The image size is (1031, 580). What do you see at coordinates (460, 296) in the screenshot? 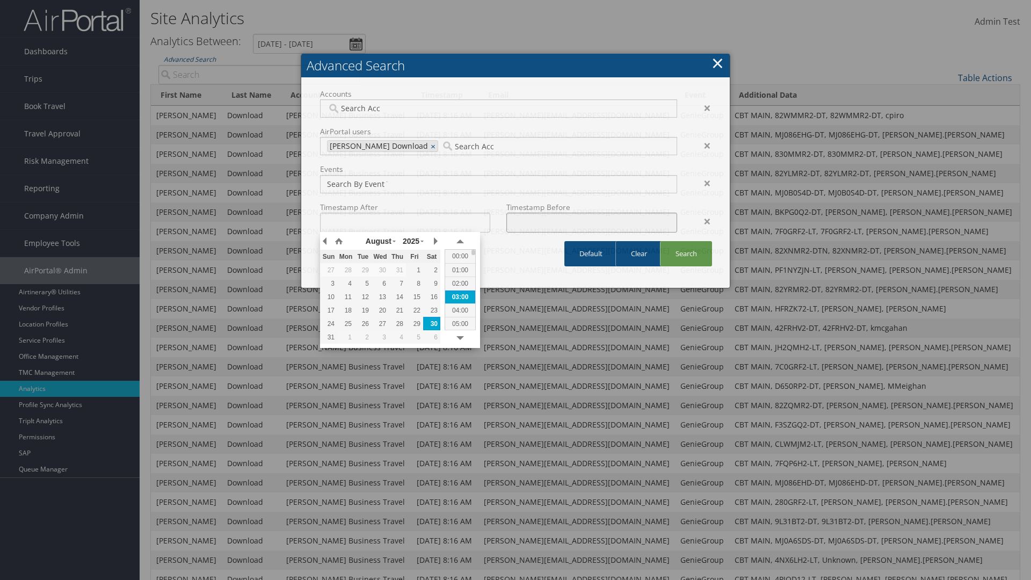
I see `div: 03:00` at bounding box center [460, 296].